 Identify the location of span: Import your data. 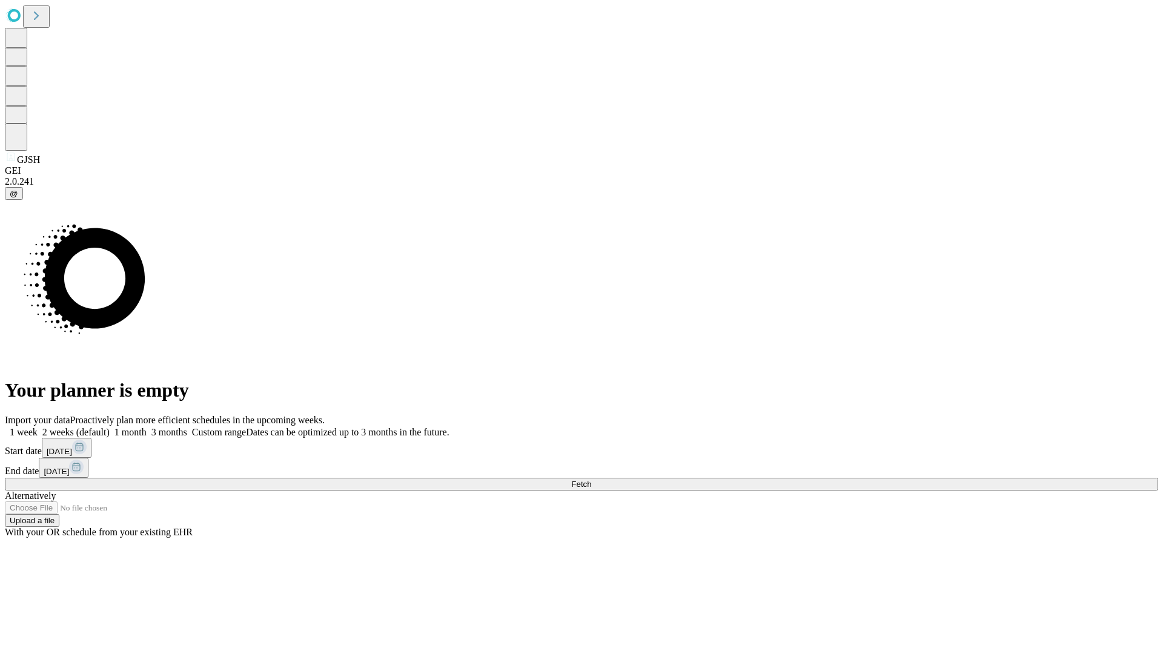
(38, 420).